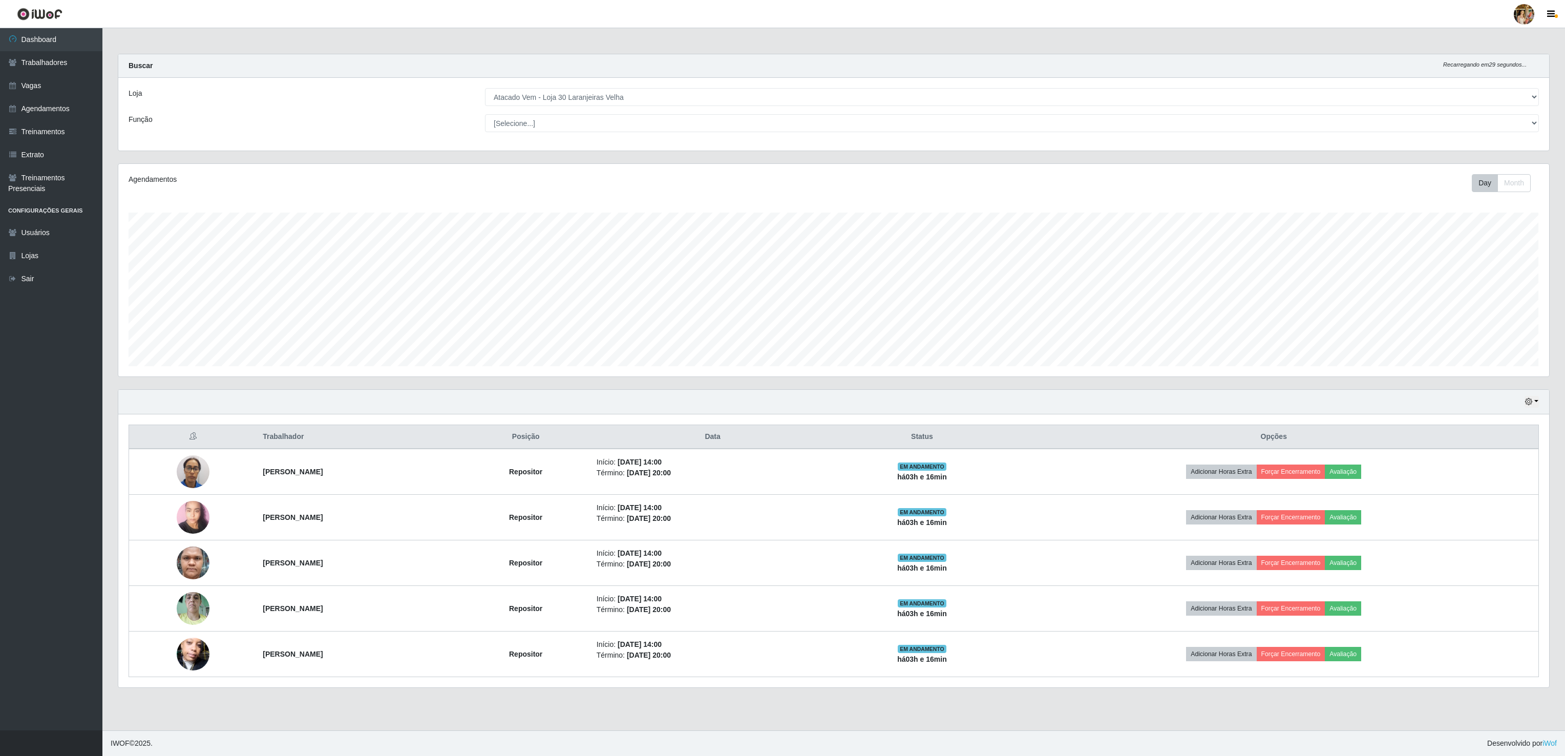  I want to click on div: Agendamentos, so click(418, 179).